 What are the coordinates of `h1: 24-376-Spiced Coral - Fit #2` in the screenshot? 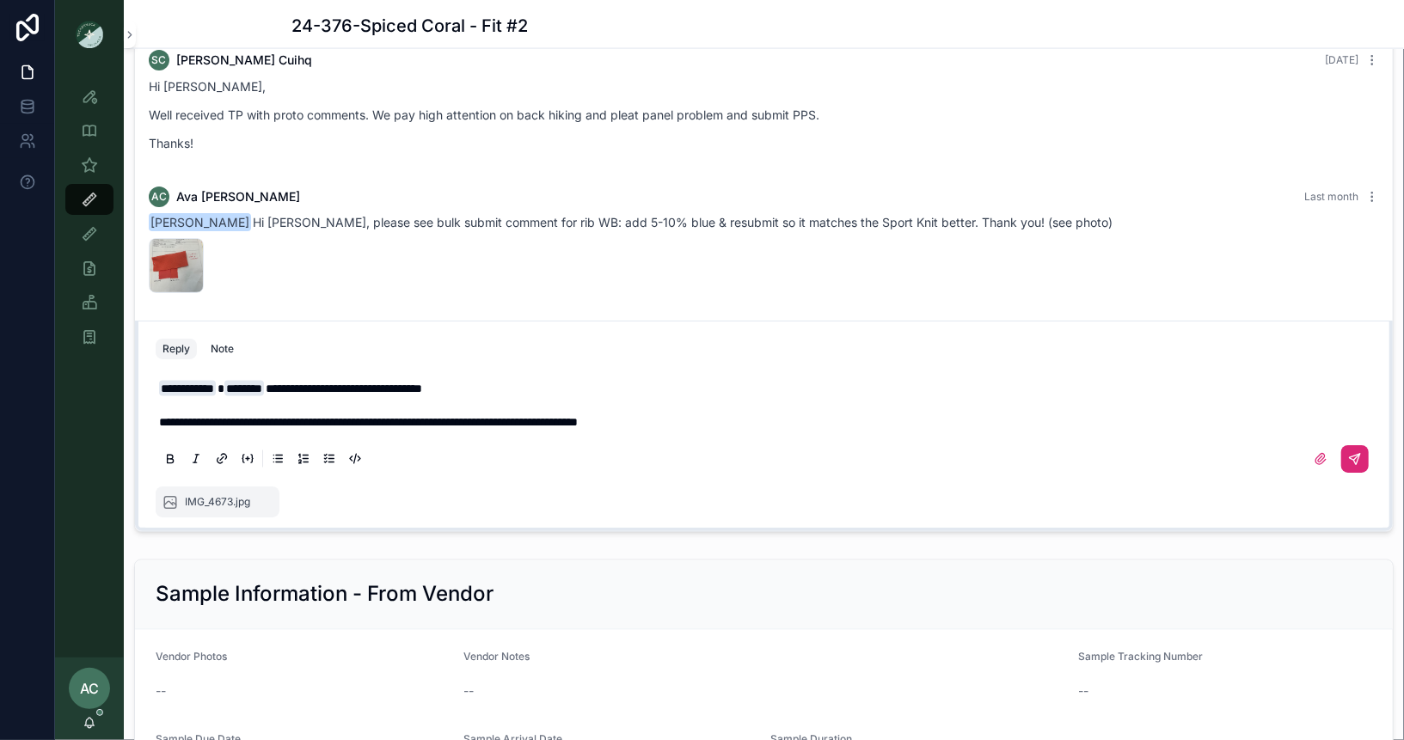 It's located at (409, 26).